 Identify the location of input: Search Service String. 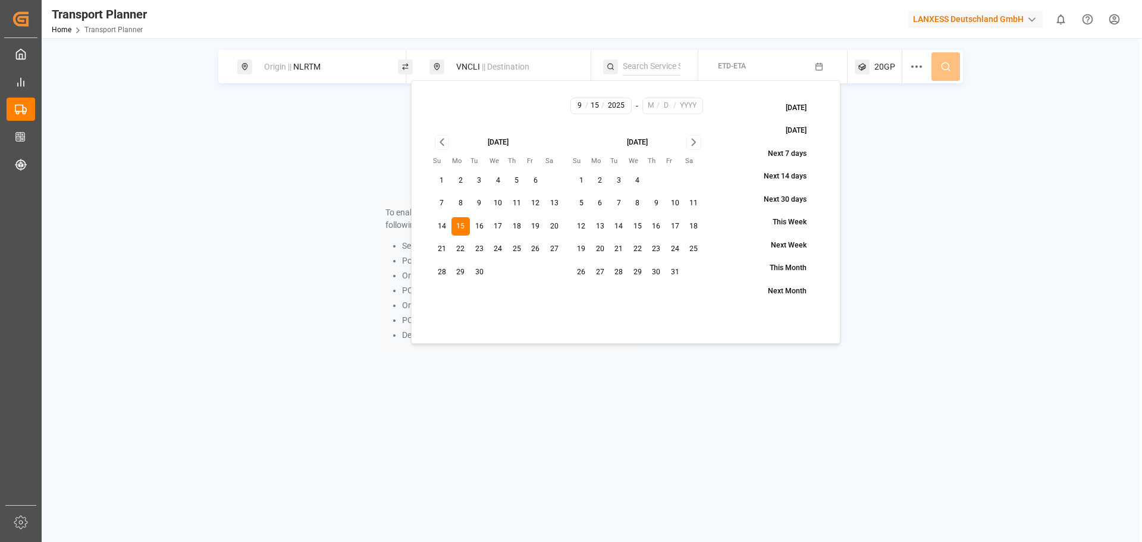
(651, 67).